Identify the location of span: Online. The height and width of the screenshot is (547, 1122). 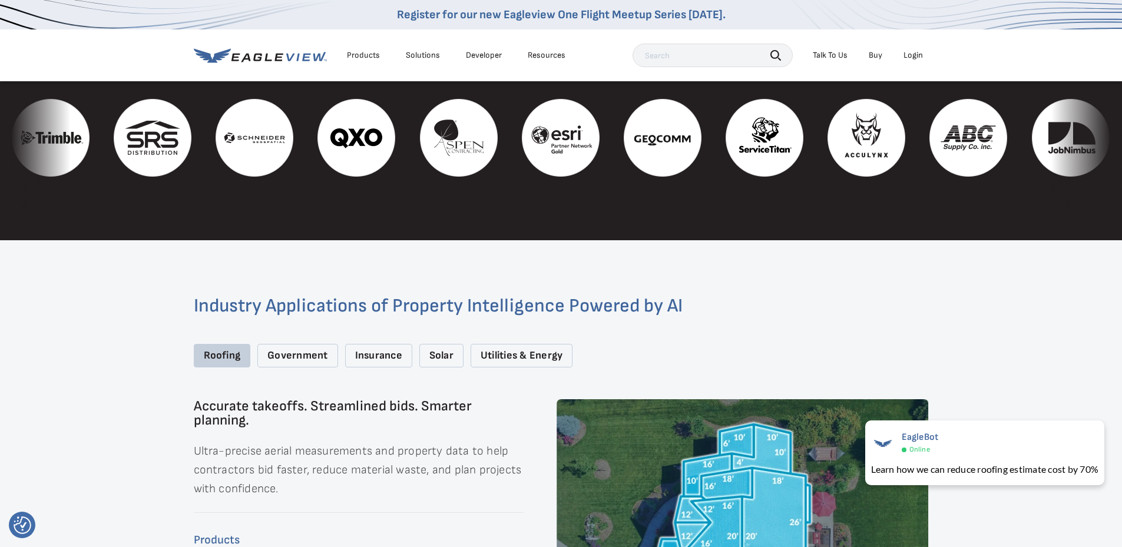
(919, 449).